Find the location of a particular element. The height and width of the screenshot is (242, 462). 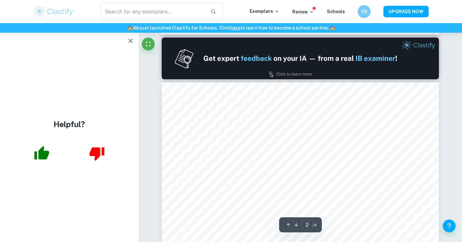

a: here is located at coordinates (235, 28).